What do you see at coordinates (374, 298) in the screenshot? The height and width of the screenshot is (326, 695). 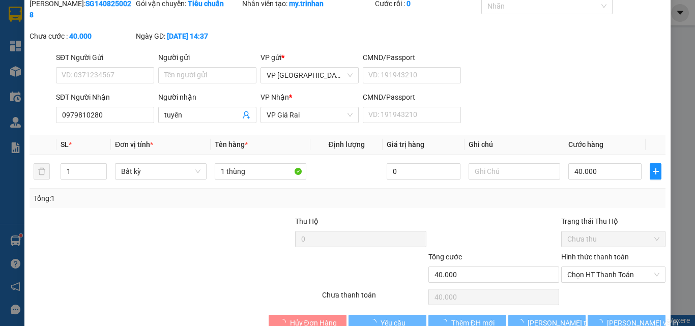 I see `div: Chưa thanh toán` at bounding box center [374, 298].